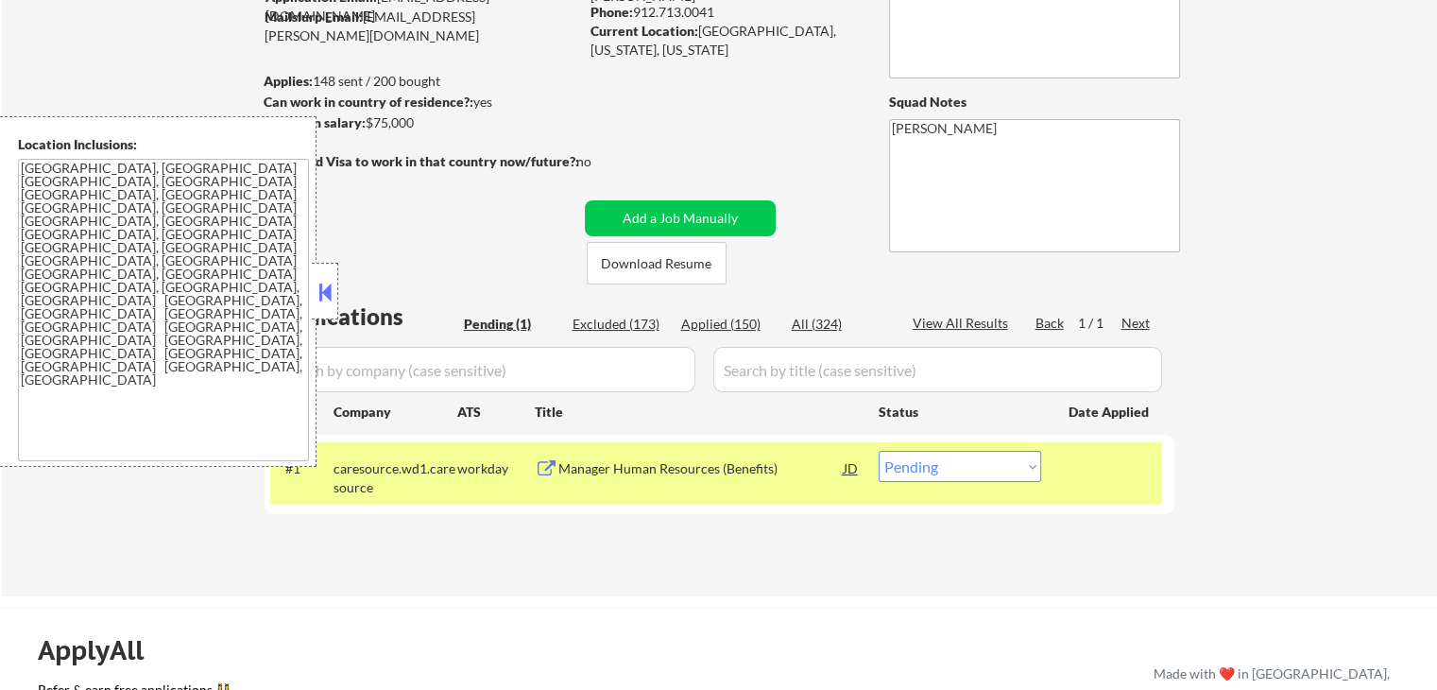 Image resolution: width=1437 pixels, height=690 pixels. Describe the element at coordinates (395, 477) in the screenshot. I see `div: caresource.wd1.caresource` at that location.